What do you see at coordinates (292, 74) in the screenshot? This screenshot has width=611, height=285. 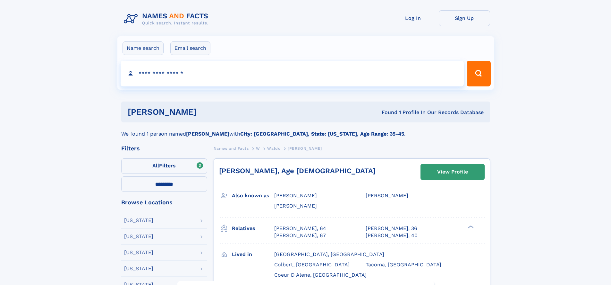 I see `input: search input` at bounding box center [292, 74].